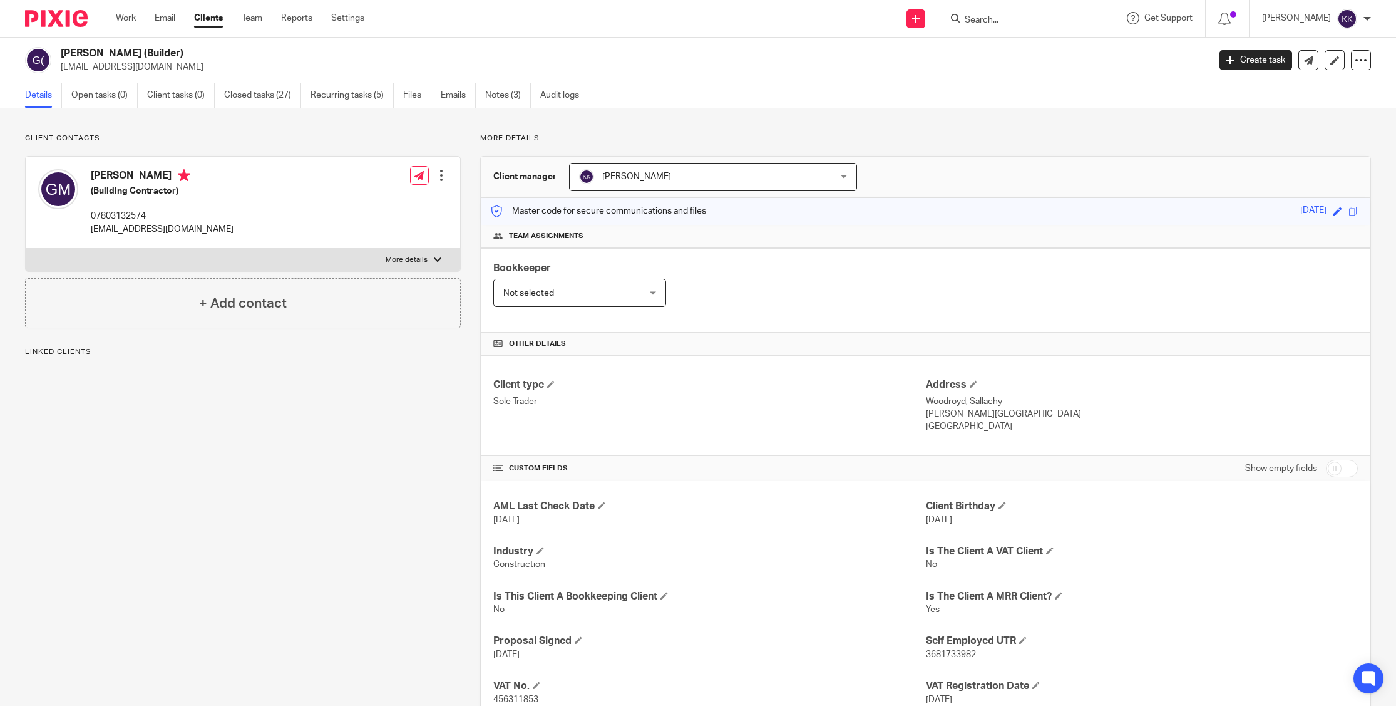  Describe the element at coordinates (297, 18) in the screenshot. I see `a: Reports` at that location.